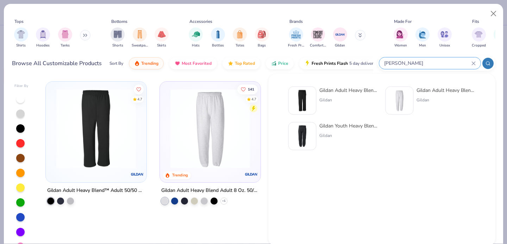 This screenshot has width=507, height=244. I want to click on div: Fits, so click(475, 21).